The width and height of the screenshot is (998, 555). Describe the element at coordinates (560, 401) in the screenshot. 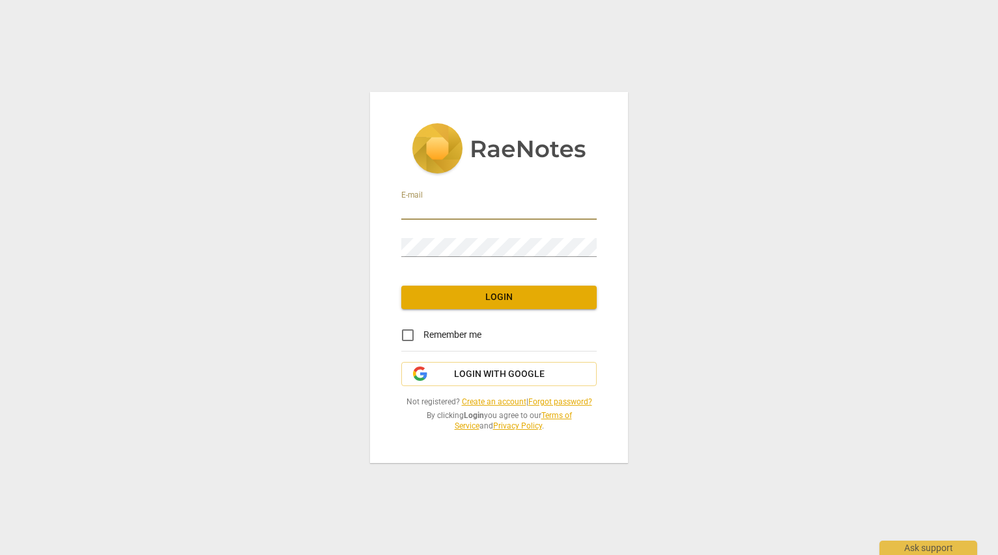

I see `a: Forgot password?` at that location.